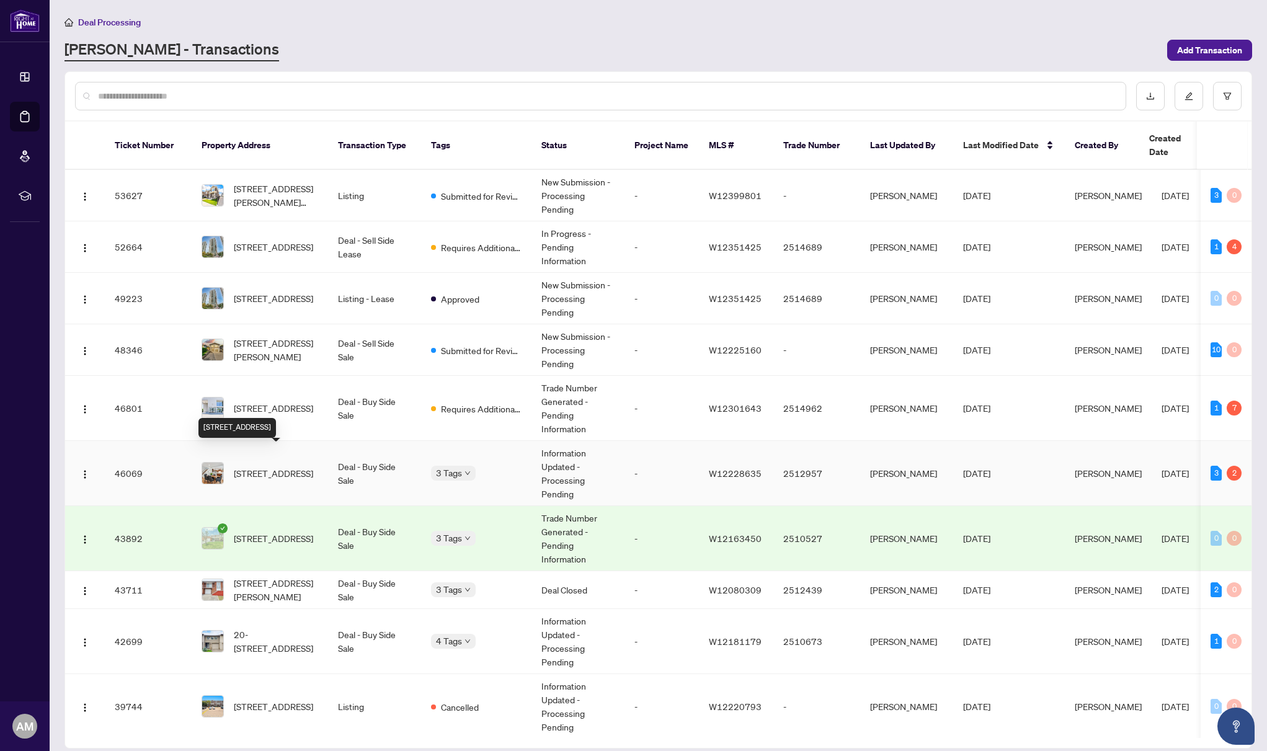 This screenshot has width=1267, height=751. I want to click on td: 39744, so click(148, 707).